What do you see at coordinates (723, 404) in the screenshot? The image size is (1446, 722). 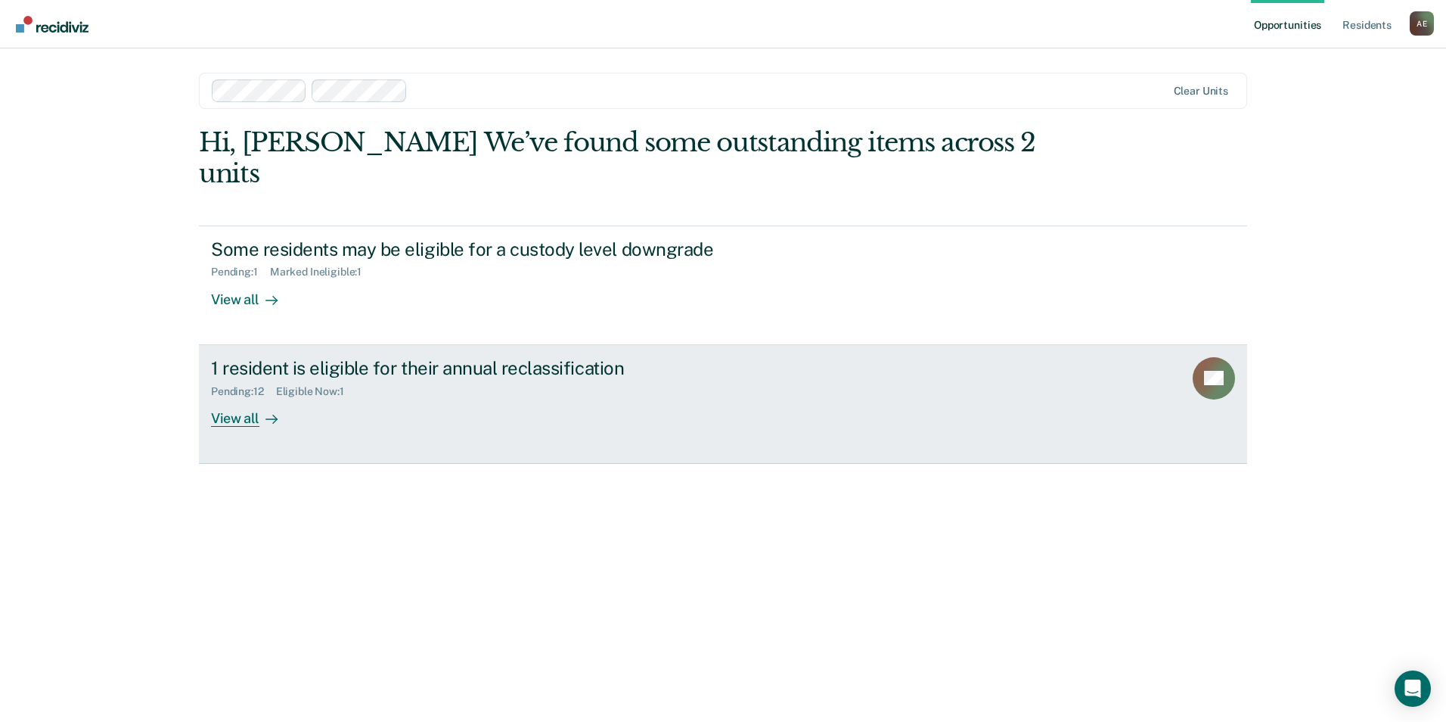 I see `a: 1 resident is eligible for their annual reclassificationPending:12Eligible Now:1View all` at bounding box center [723, 404].